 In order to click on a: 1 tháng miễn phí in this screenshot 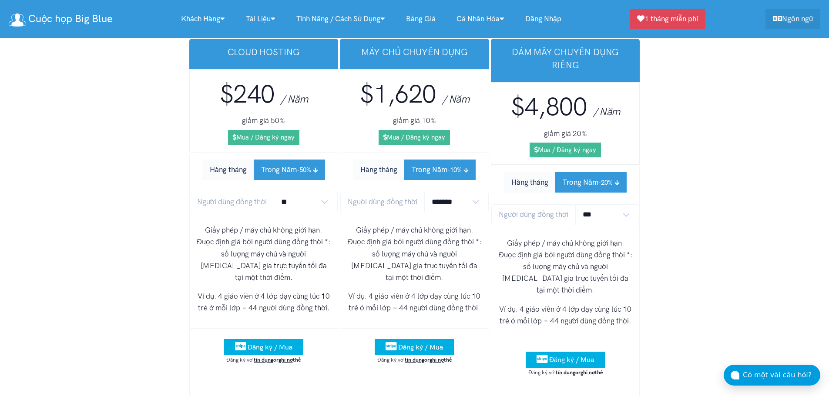, I will do `click(668, 19)`.